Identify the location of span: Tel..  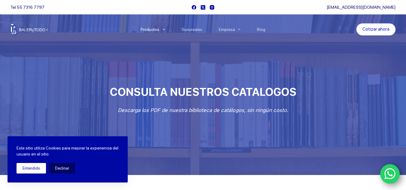
(27, 7).